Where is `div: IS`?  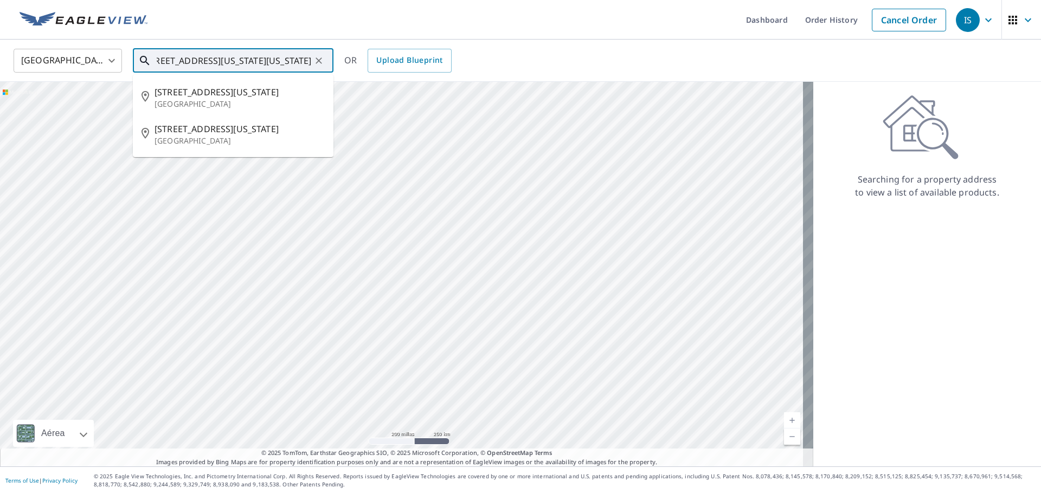 div: IS is located at coordinates (968, 20).